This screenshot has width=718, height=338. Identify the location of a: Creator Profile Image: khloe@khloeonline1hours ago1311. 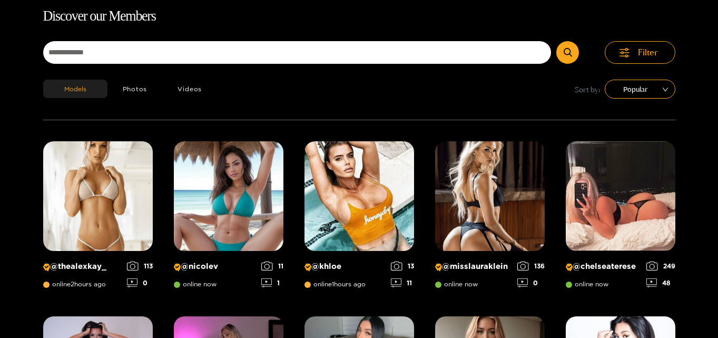
(359, 218).